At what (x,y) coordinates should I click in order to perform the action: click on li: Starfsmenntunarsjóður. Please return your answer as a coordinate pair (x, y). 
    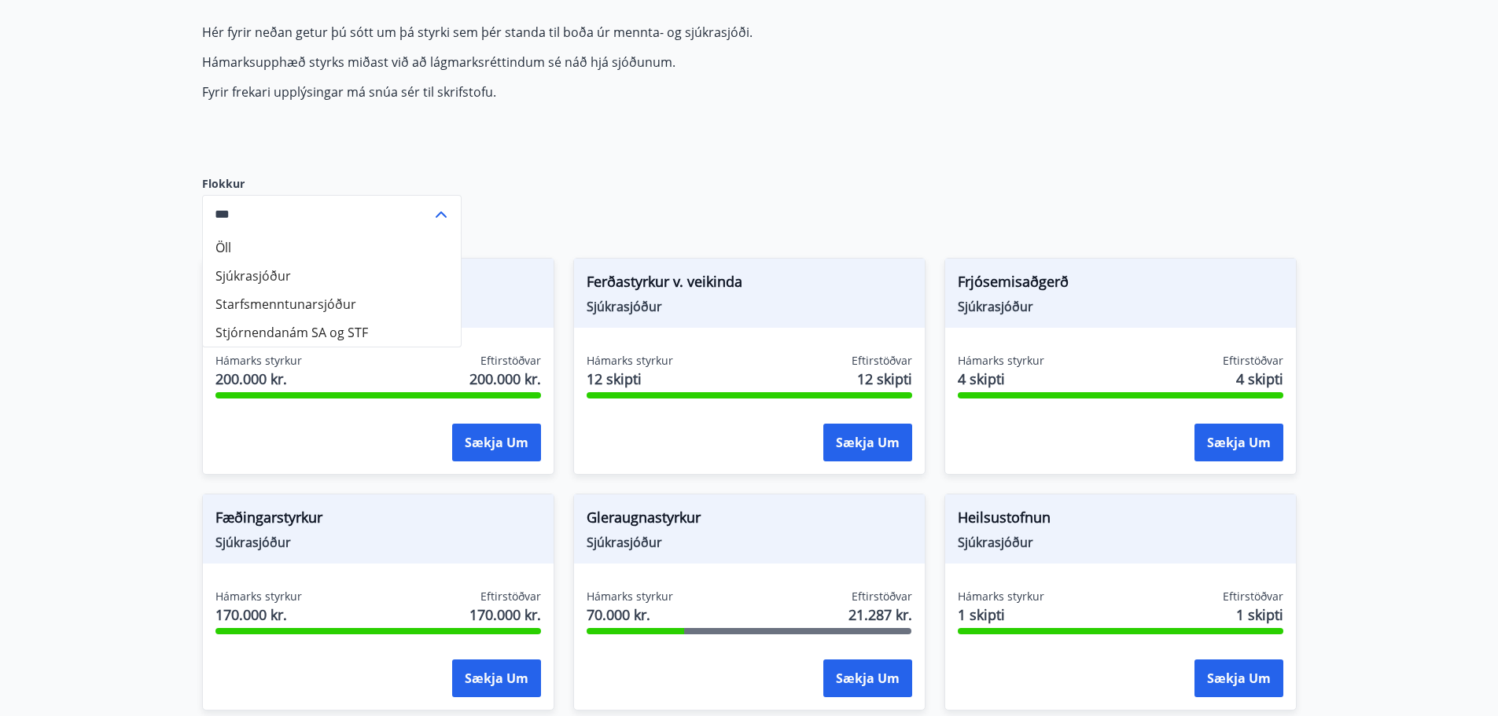
    Looking at the image, I should click on (332, 304).